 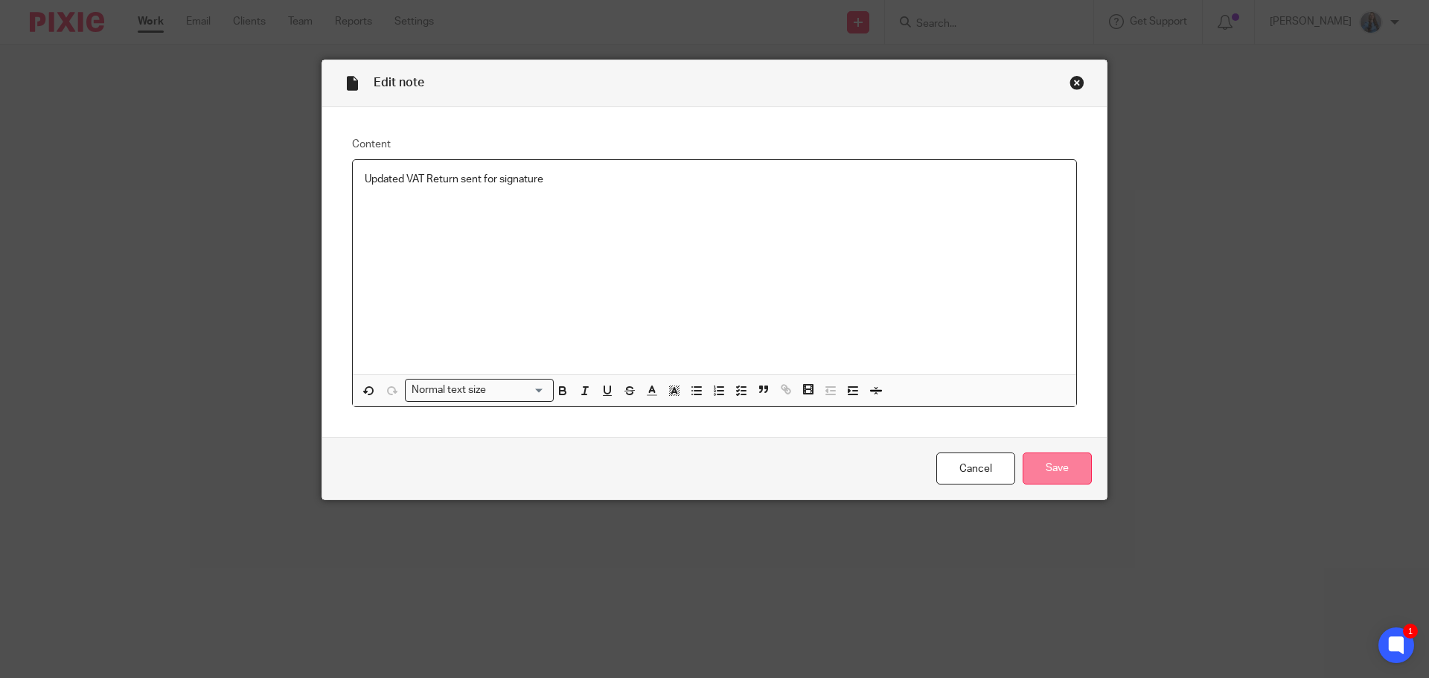 What do you see at coordinates (715, 179) in the screenshot?
I see `p: Updated VAT Return sent for signature` at bounding box center [715, 179].